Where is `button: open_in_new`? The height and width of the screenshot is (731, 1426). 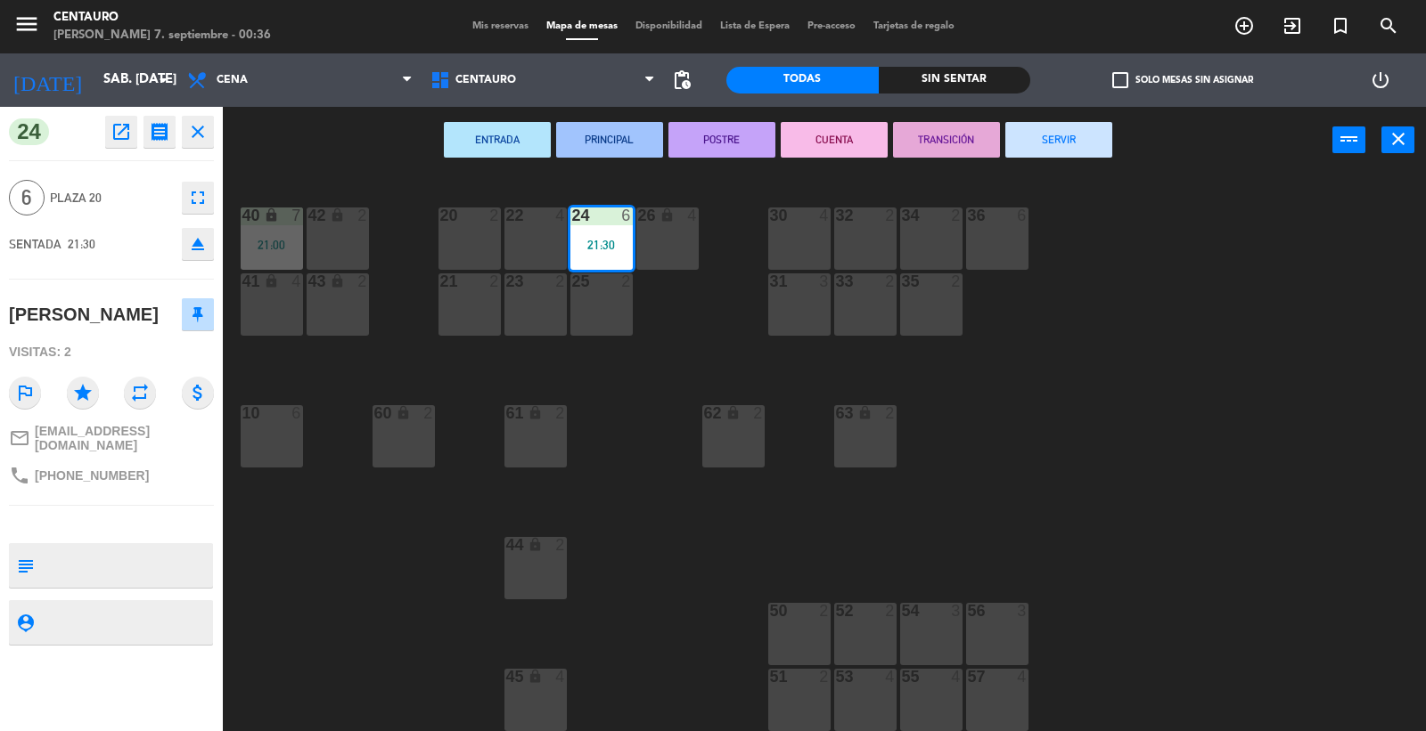
button: open_in_new is located at coordinates (121, 132).